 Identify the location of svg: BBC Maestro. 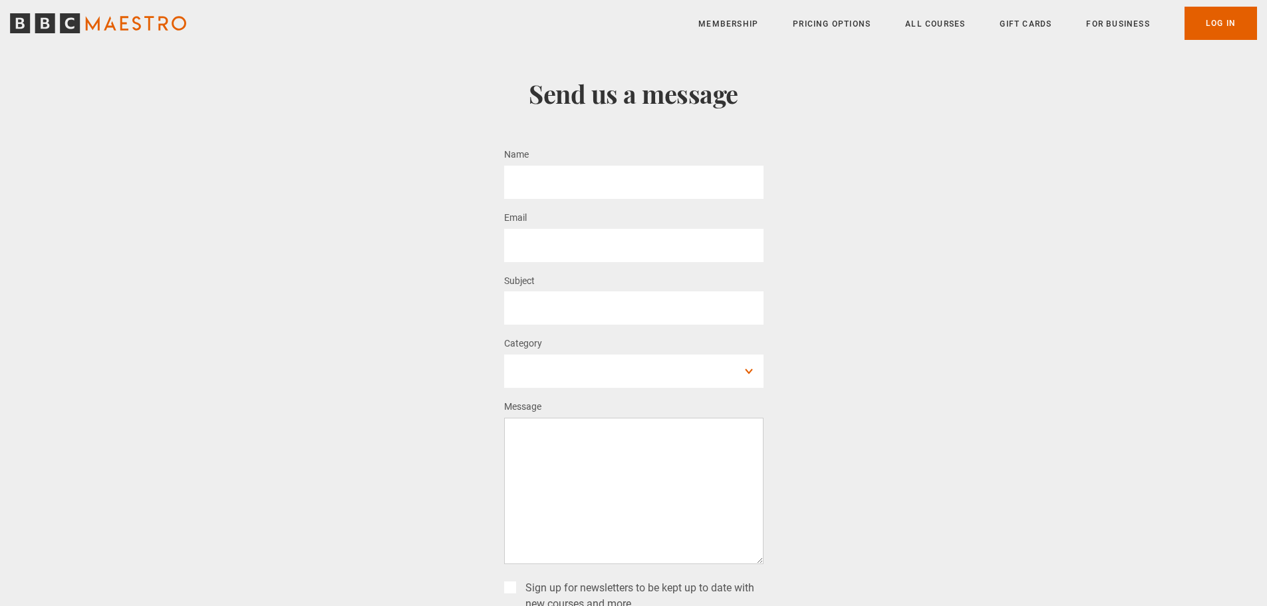
(98, 23).